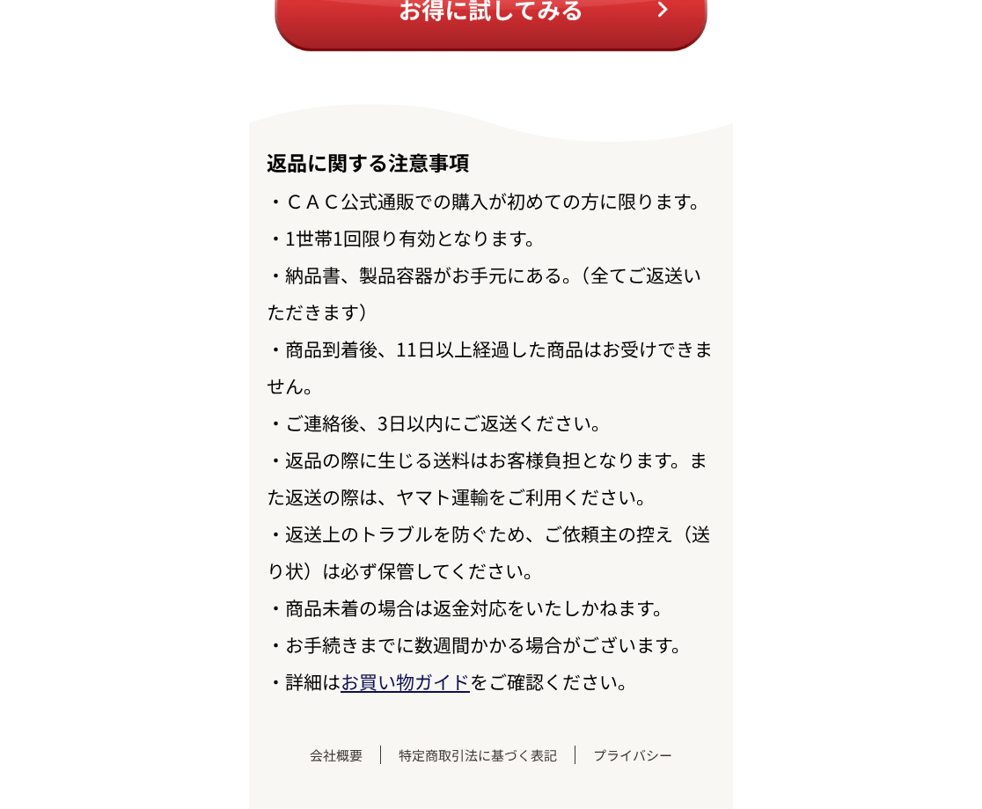  I want to click on span: 返品に関する注意事項, so click(368, 162).